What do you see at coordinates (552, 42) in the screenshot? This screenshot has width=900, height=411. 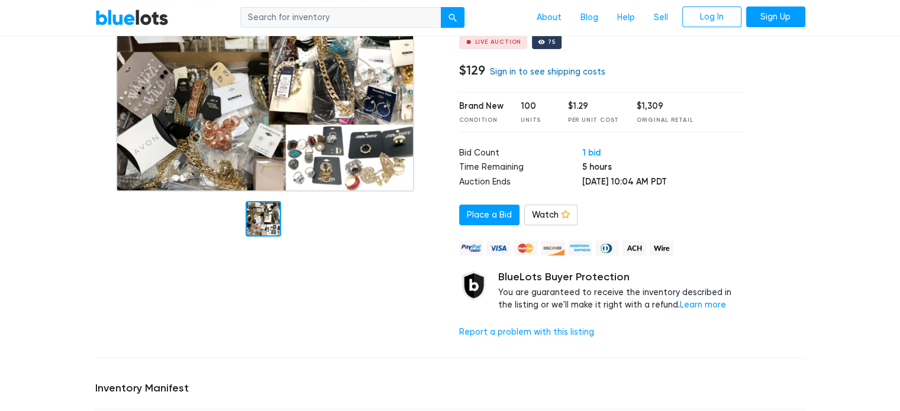 I see `div: 75` at bounding box center [552, 42].